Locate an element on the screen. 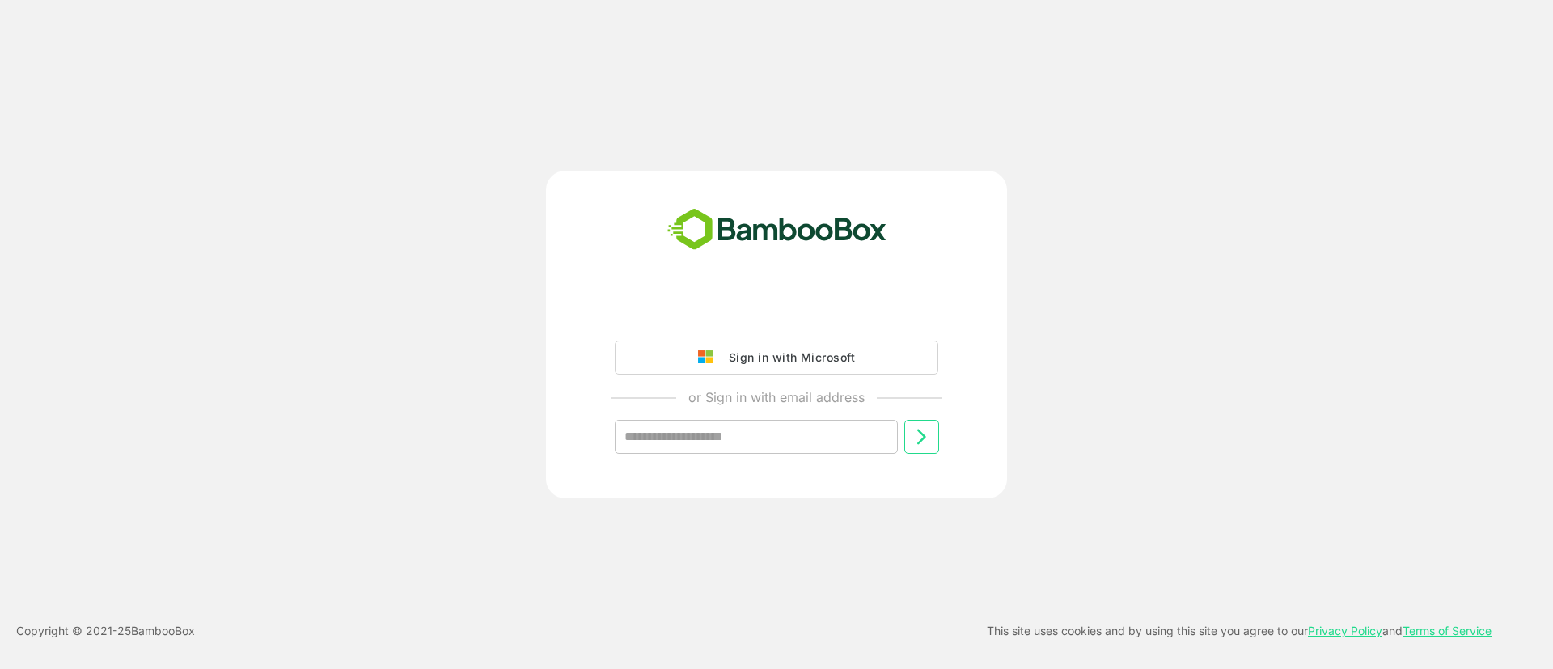  a: Terms of Service is located at coordinates (1447, 630).